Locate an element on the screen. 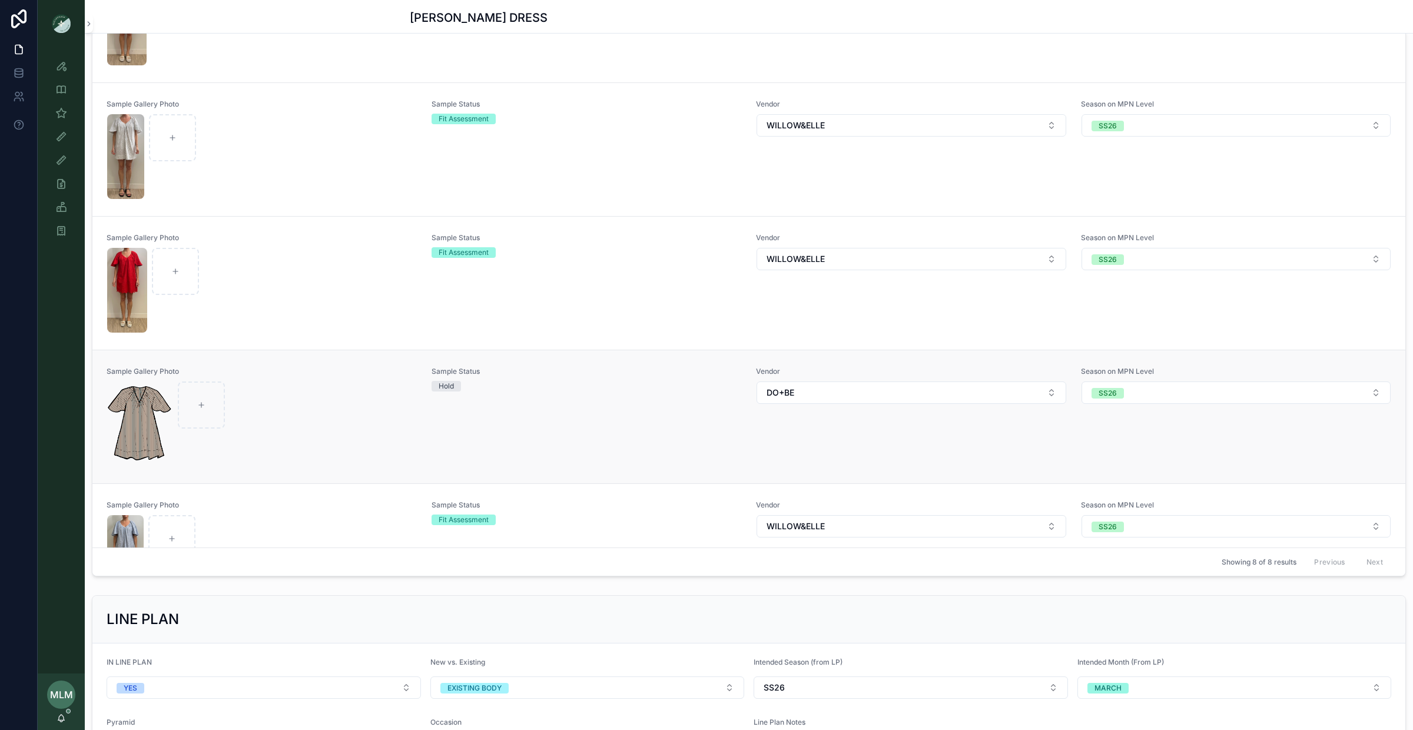 The image size is (1413, 730). div: scrollable content is located at coordinates (61, 152).